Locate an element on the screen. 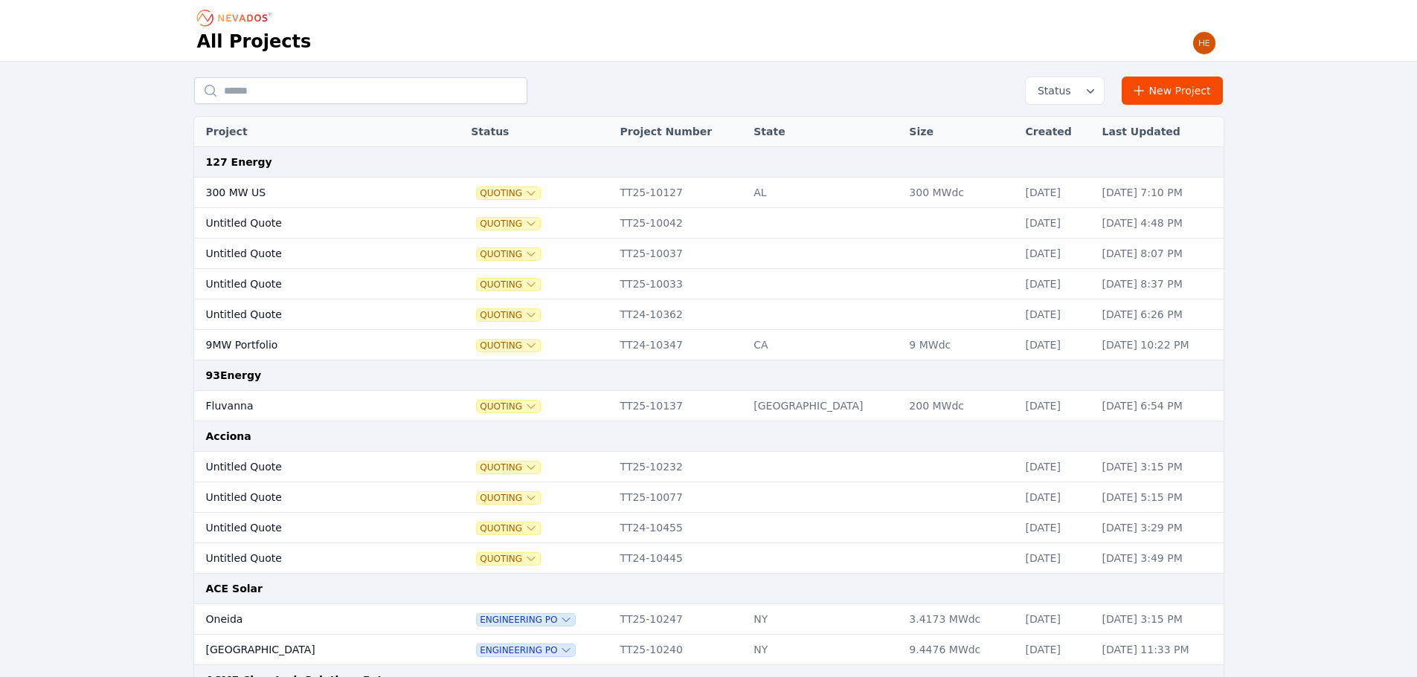  h1: All Projects is located at coordinates (254, 42).